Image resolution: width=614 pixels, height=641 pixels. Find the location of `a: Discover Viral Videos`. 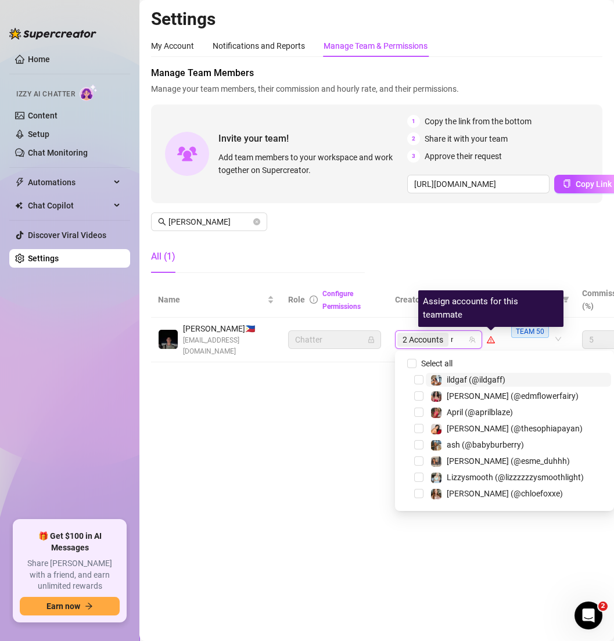

a: Discover Viral Videos is located at coordinates (67, 235).